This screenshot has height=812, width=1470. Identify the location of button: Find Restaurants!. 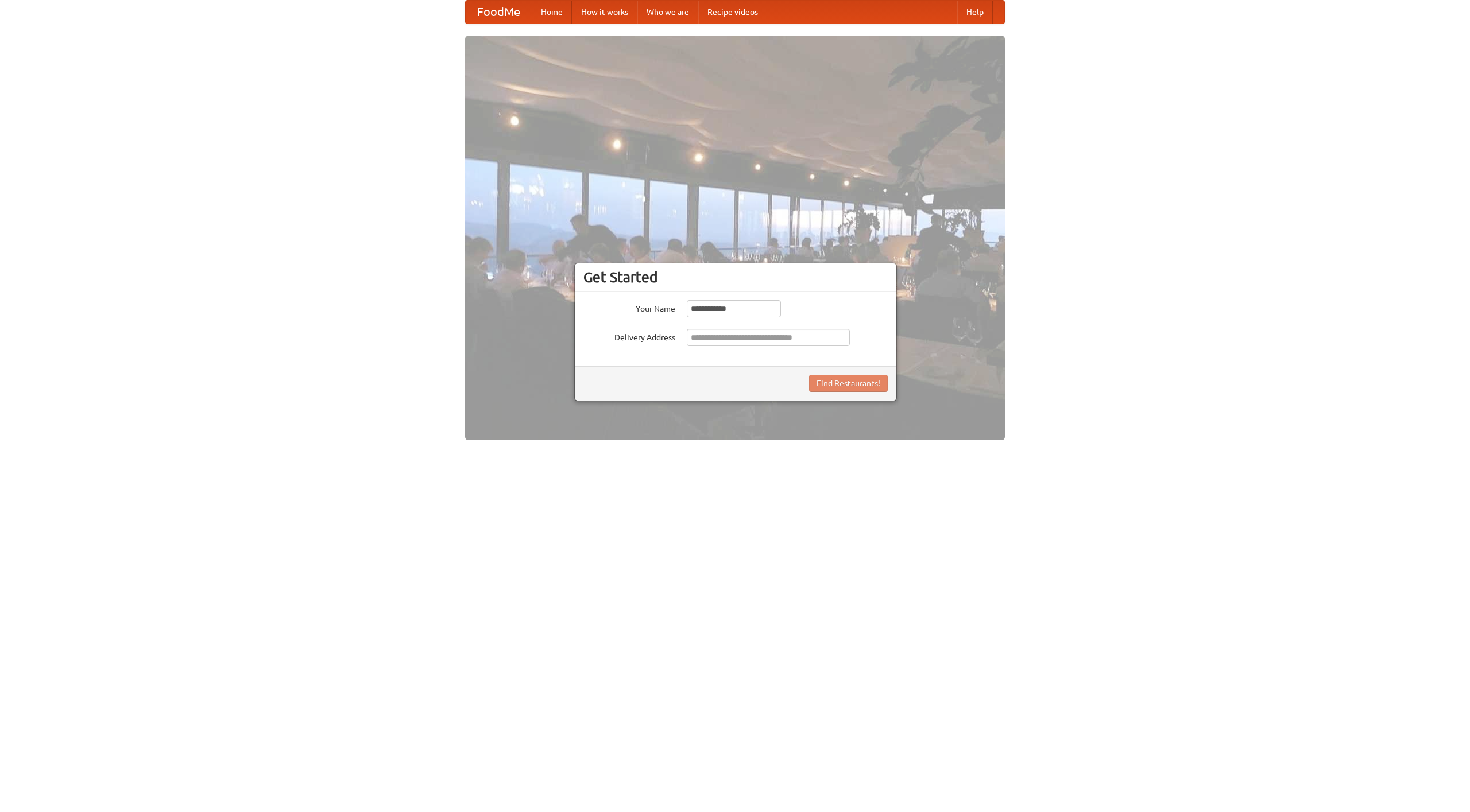
(848, 383).